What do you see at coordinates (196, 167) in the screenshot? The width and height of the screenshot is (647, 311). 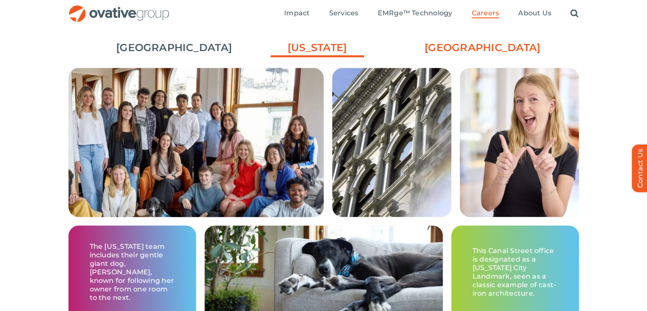 I see `img: Careers – New York Grid 1` at bounding box center [196, 167].